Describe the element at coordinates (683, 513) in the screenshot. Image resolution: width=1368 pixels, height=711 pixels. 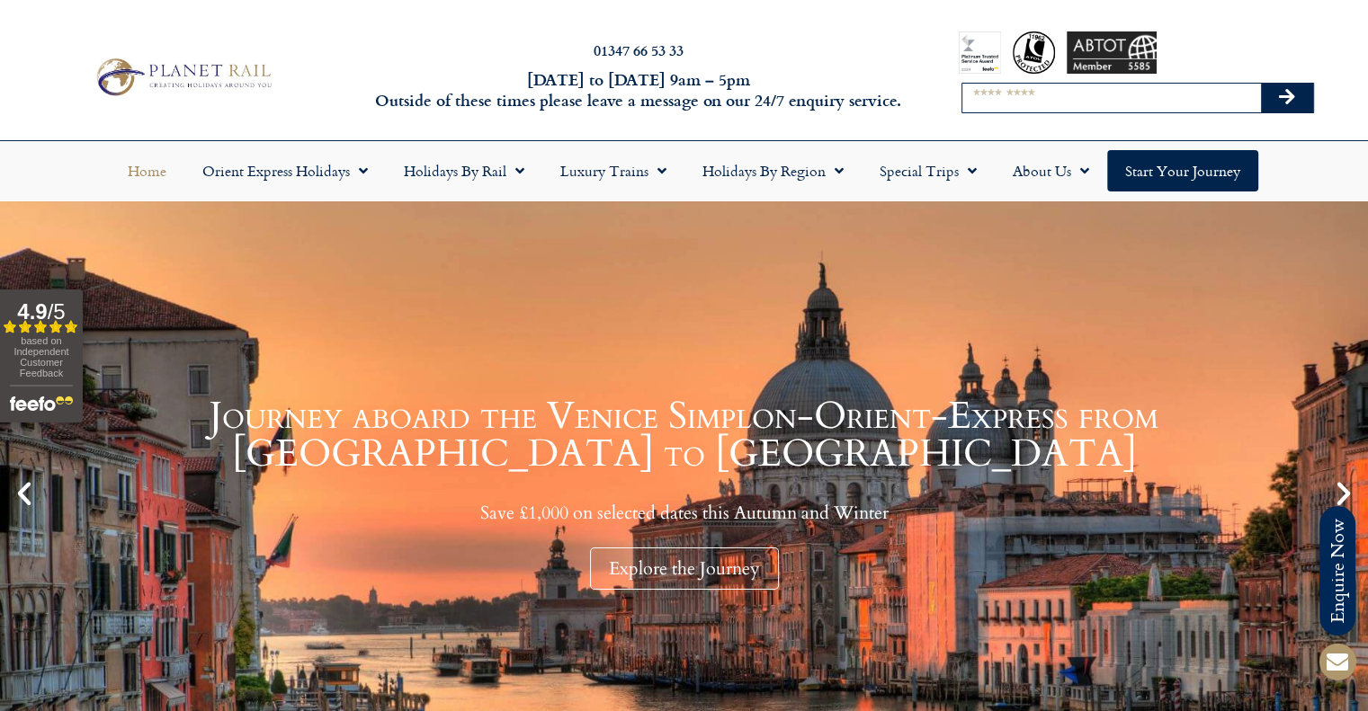
I see `p: Save £1,000 on selected dates this Autumn and Winter` at that location.